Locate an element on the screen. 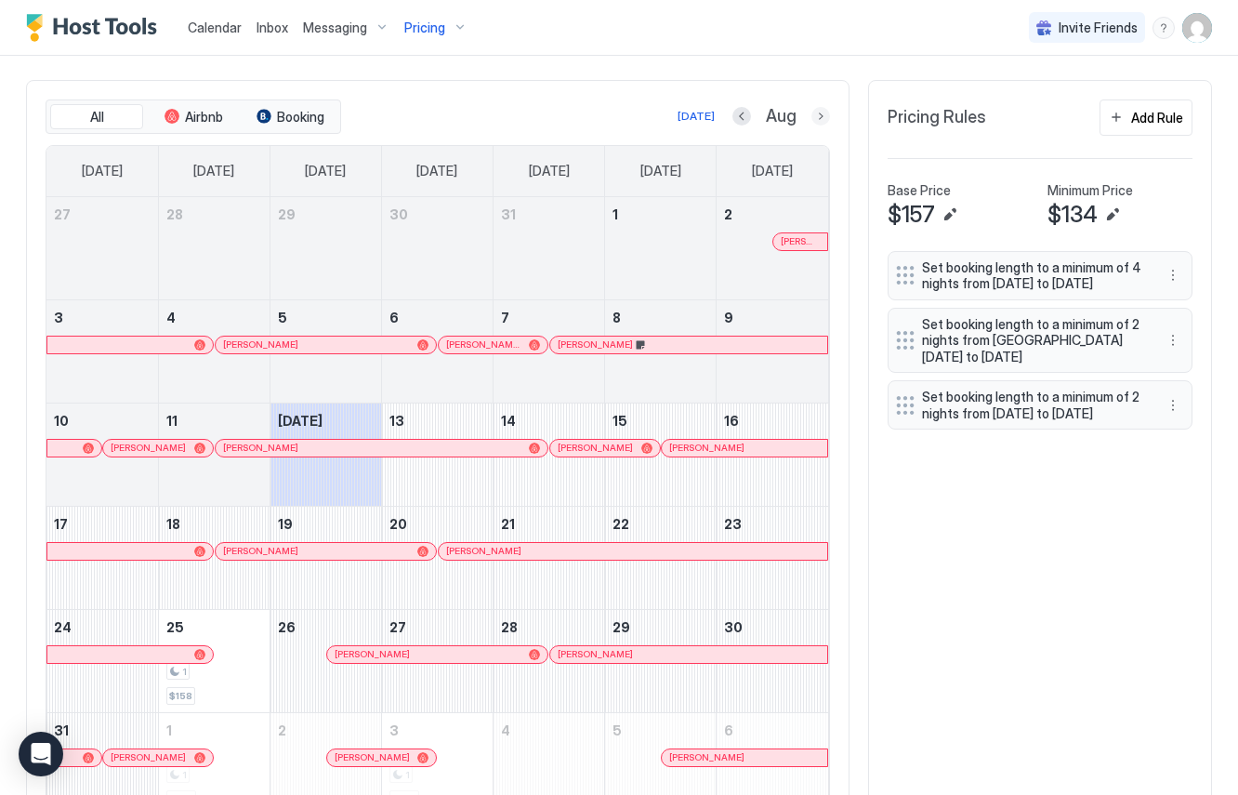  td: August 4, 2025 is located at coordinates (214, 350).